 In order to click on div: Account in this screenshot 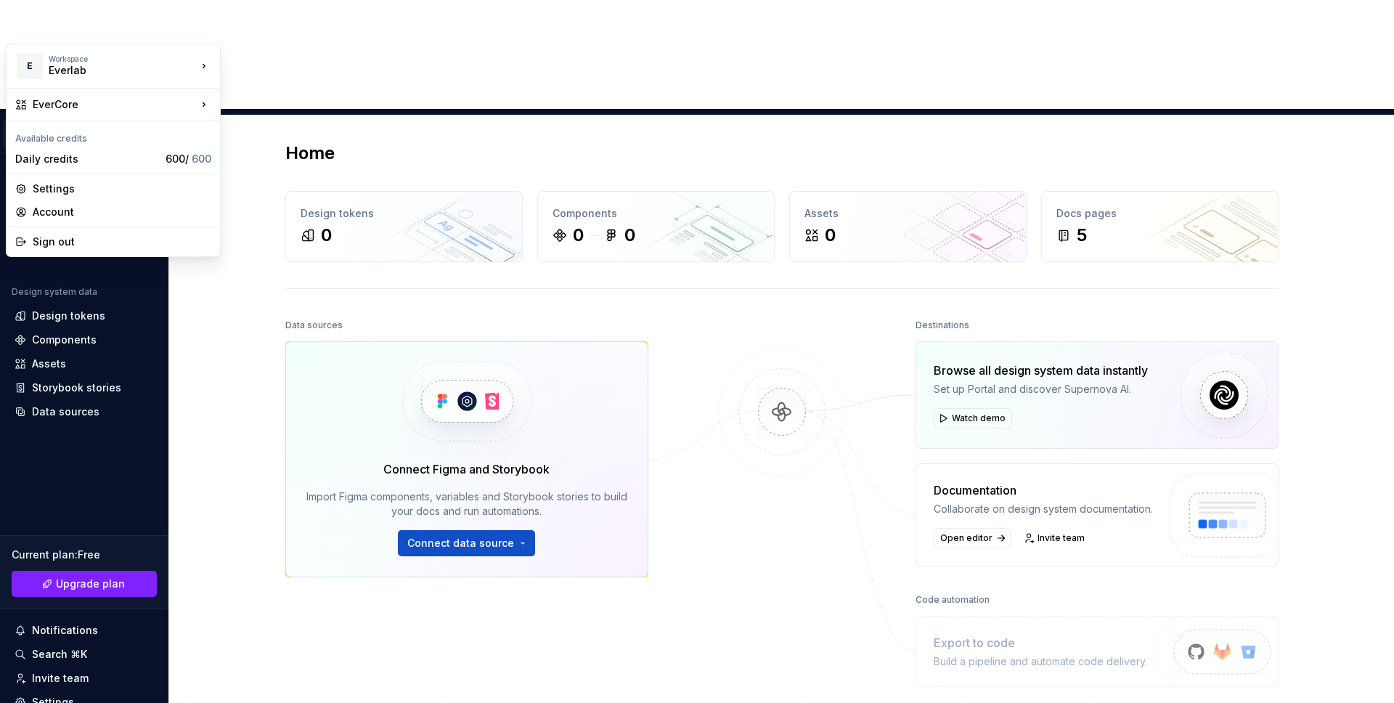, I will do `click(122, 212)`.